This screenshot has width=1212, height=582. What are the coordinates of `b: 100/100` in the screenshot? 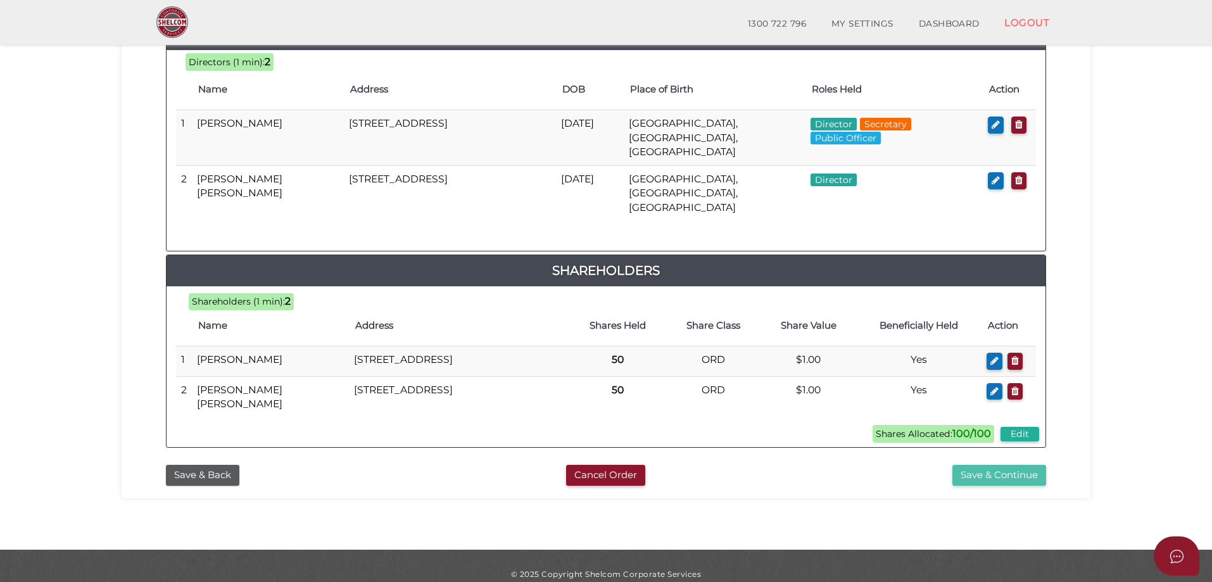 It's located at (971, 433).